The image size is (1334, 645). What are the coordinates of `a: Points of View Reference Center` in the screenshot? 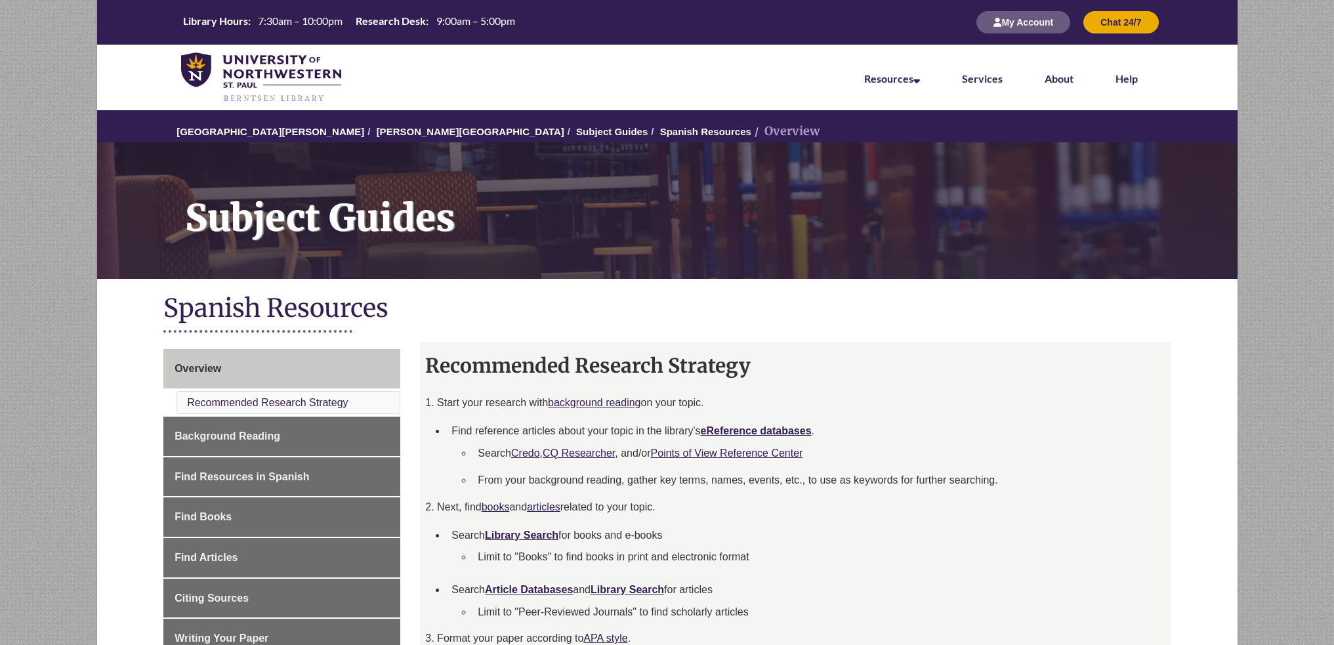 It's located at (727, 453).